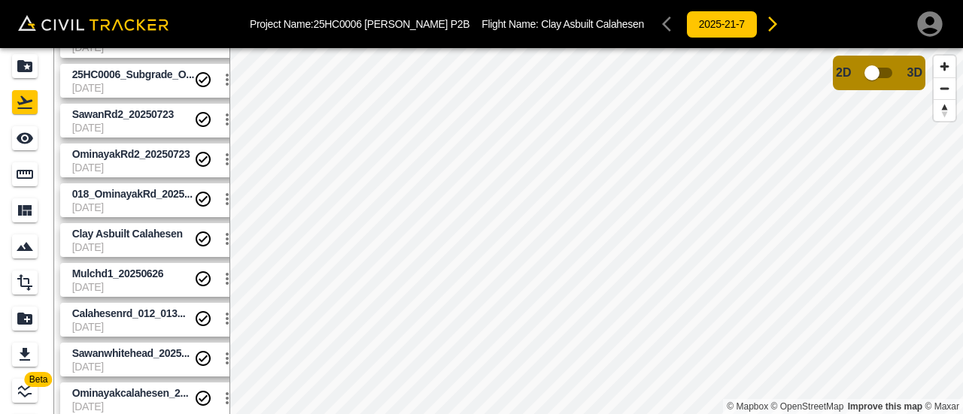  I want to click on button: Zoom out, so click(944, 88).